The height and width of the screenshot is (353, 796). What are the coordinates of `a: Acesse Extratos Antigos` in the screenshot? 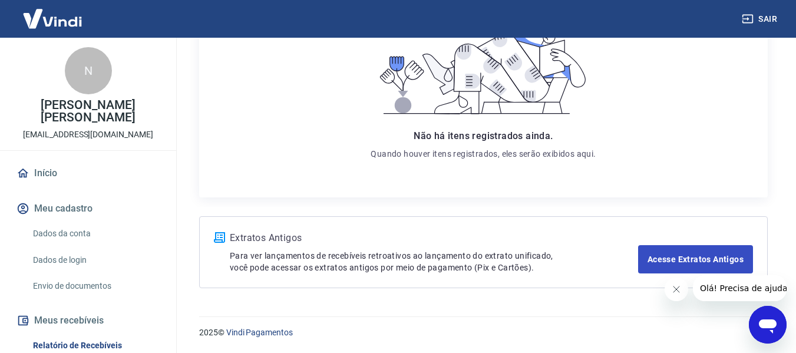 It's located at (695, 259).